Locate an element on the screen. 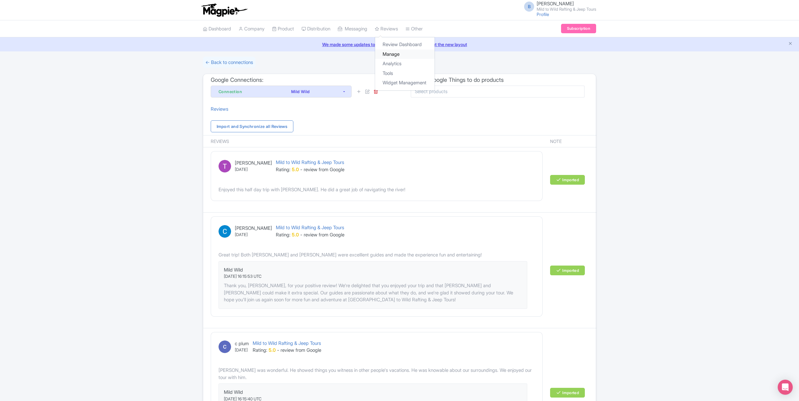 The height and width of the screenshot is (401, 799). a: c plum is located at coordinates (242, 343).